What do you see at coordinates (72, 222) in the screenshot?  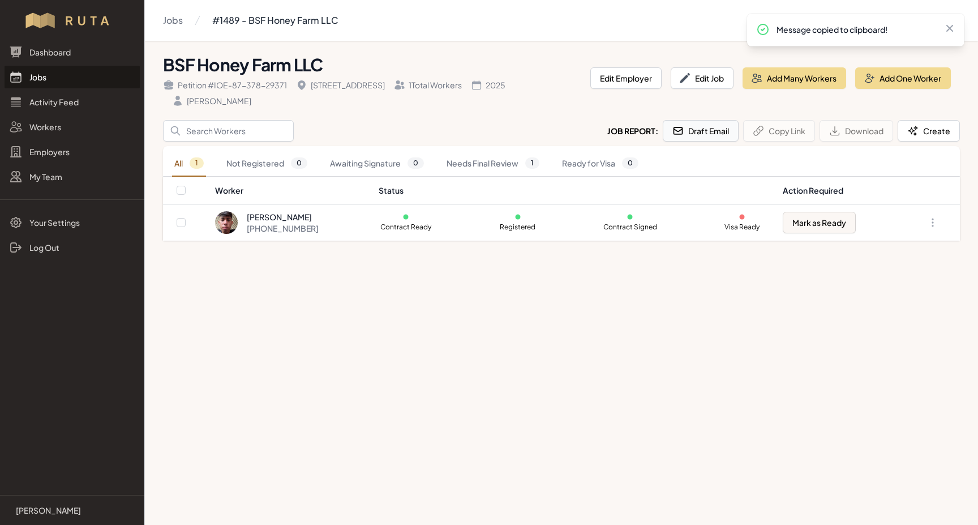 I see `a: Your Settings` at bounding box center [72, 222].